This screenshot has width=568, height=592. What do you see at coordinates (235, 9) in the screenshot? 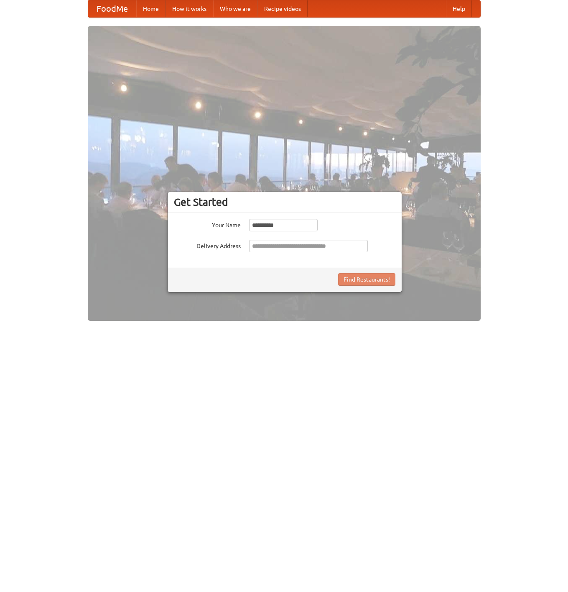
I see `a: Who we are` at bounding box center [235, 9].